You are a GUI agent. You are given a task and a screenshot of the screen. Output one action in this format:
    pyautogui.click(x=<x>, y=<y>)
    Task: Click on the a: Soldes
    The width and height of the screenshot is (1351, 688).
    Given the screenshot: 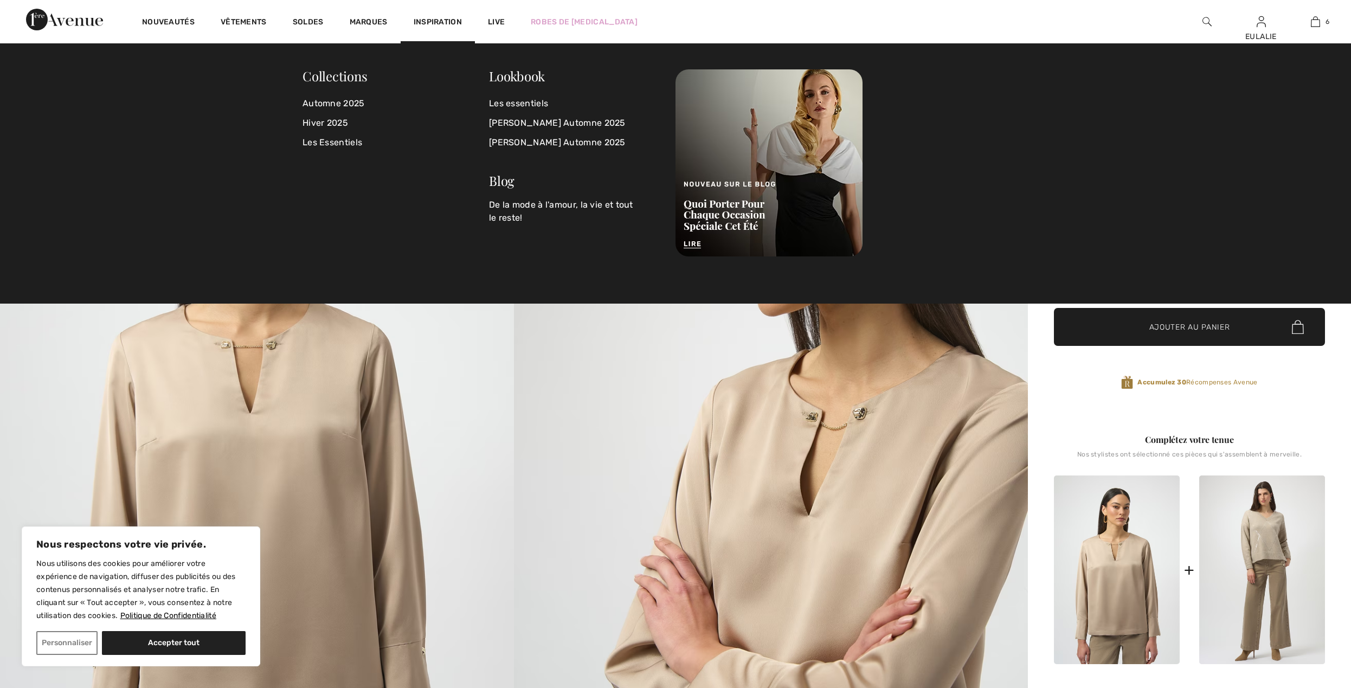 What is the action you would take?
    pyautogui.click(x=308, y=23)
    